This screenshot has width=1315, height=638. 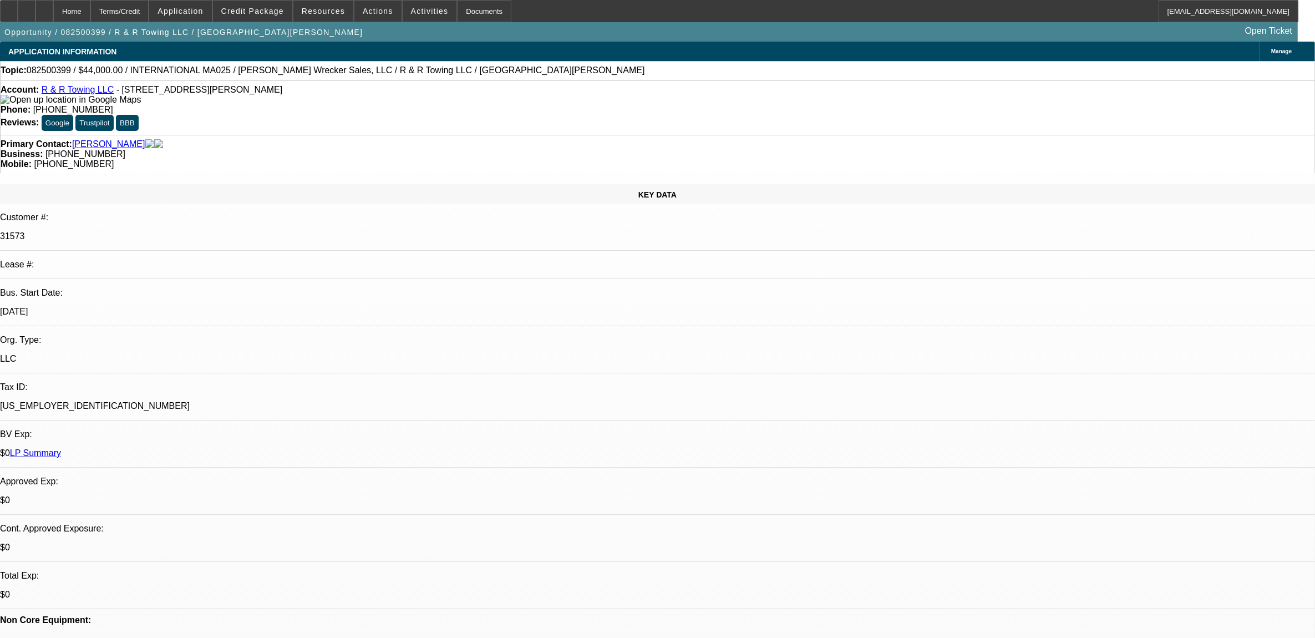 What do you see at coordinates (378, 11) in the screenshot?
I see `span: Actions` at bounding box center [378, 11].